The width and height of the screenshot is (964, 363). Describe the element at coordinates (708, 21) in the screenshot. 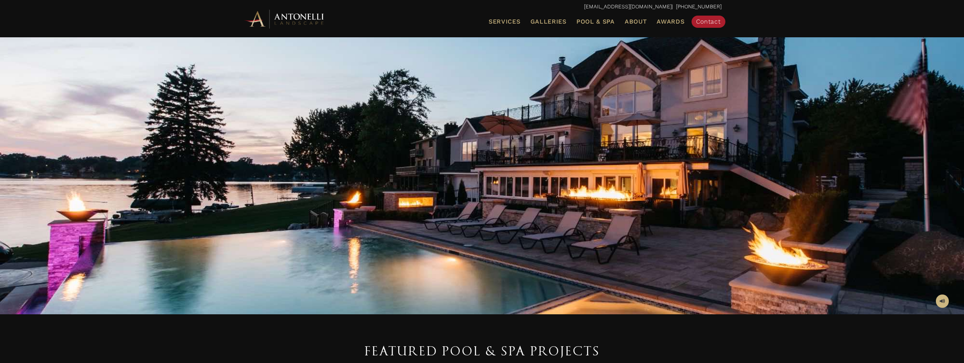

I see `span: Contact` at that location.